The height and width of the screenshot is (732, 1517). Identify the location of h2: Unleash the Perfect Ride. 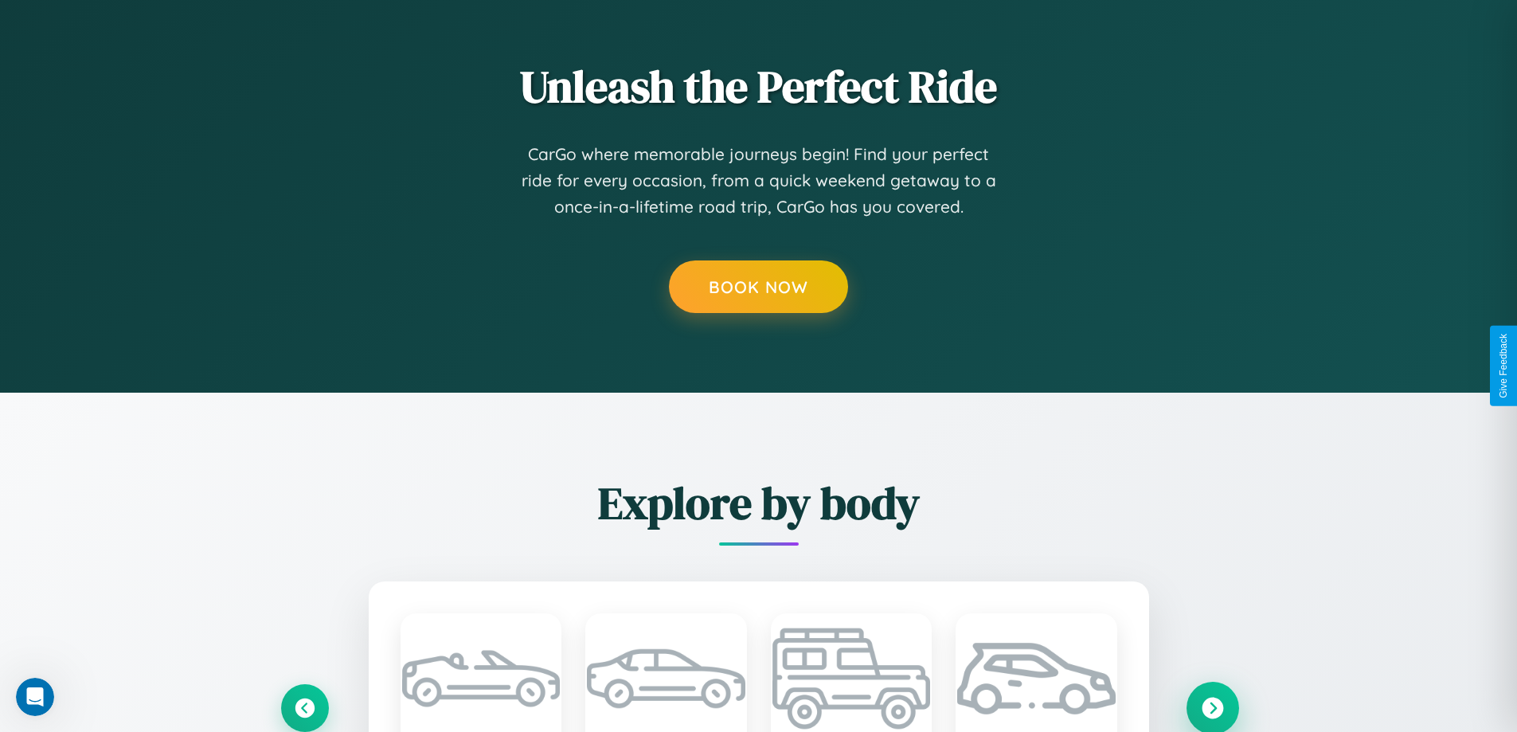
(759, 86).